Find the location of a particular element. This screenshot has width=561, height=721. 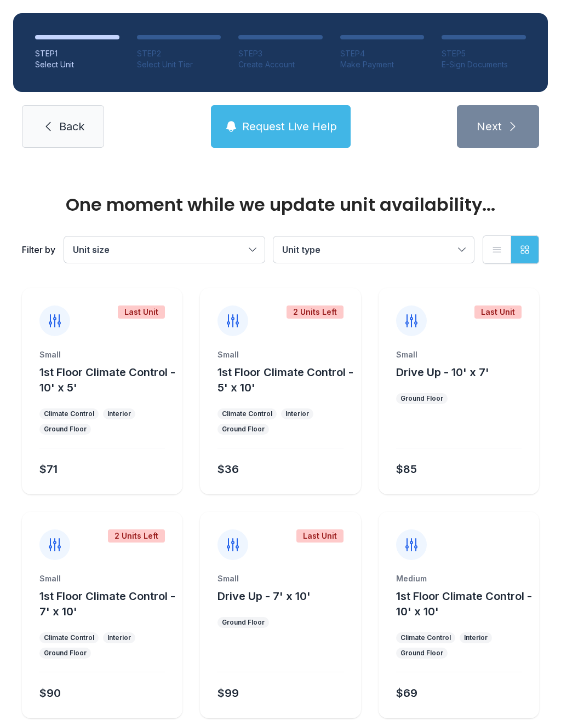

span: Unit size is located at coordinates (91, 250).